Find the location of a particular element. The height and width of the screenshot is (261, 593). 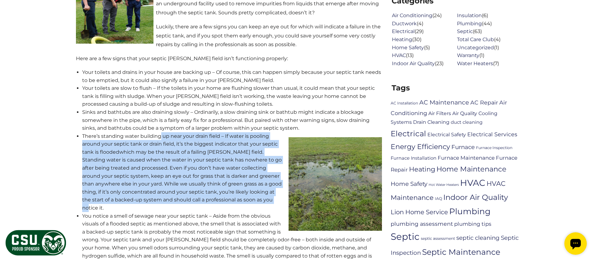

a: Furnace Inspection (5 items) is located at coordinates (494, 147).